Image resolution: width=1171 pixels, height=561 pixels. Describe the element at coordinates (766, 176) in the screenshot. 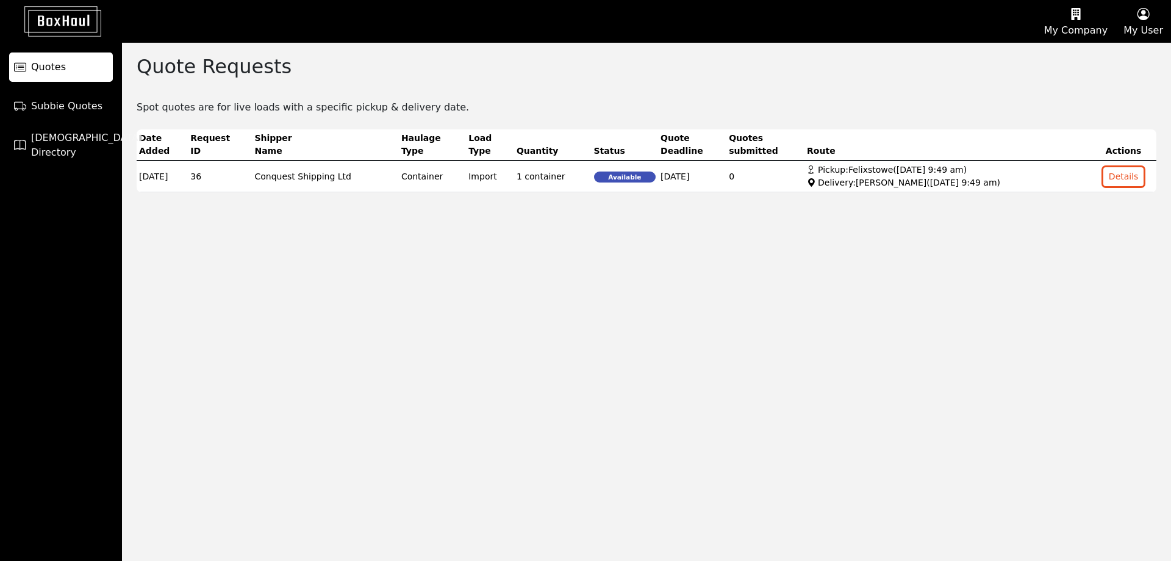

I see `td: 0` at that location.